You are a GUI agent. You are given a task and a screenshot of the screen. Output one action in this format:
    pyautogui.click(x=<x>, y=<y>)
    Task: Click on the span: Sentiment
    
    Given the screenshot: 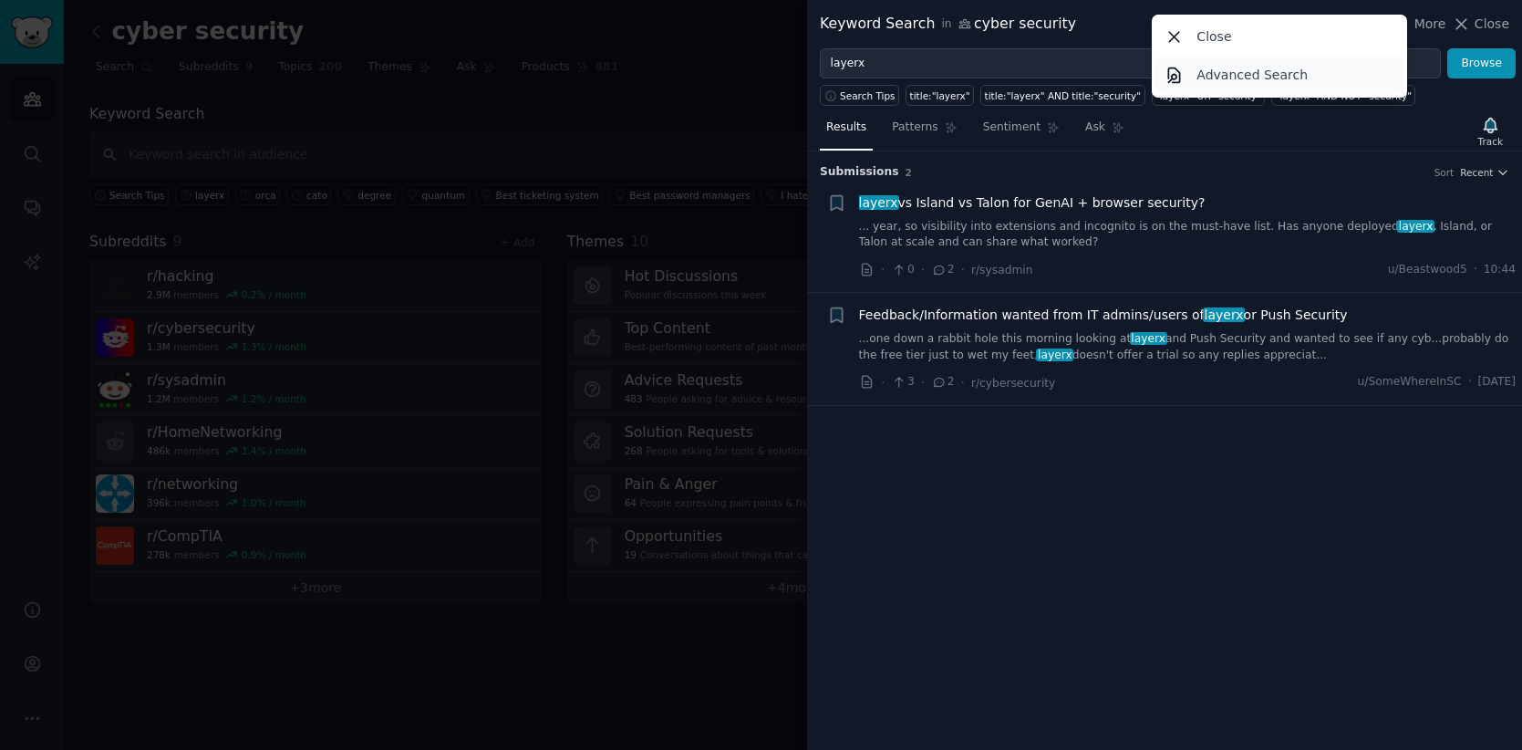 What is the action you would take?
    pyautogui.click(x=1012, y=128)
    